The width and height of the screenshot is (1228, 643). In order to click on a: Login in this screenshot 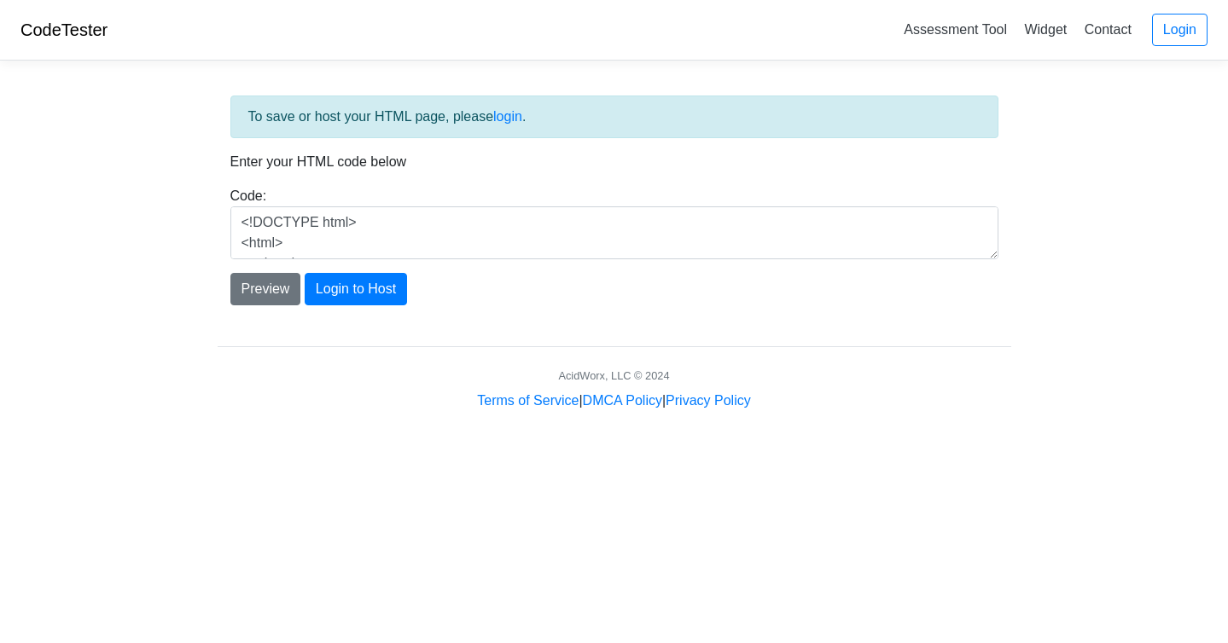, I will do `click(1179, 30)`.